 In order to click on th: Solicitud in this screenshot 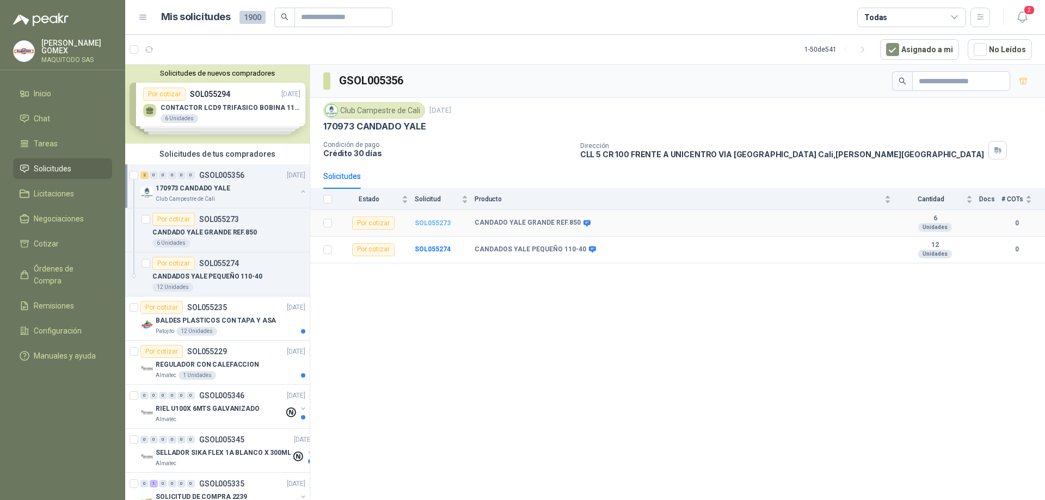, I will do `click(445, 199)`.